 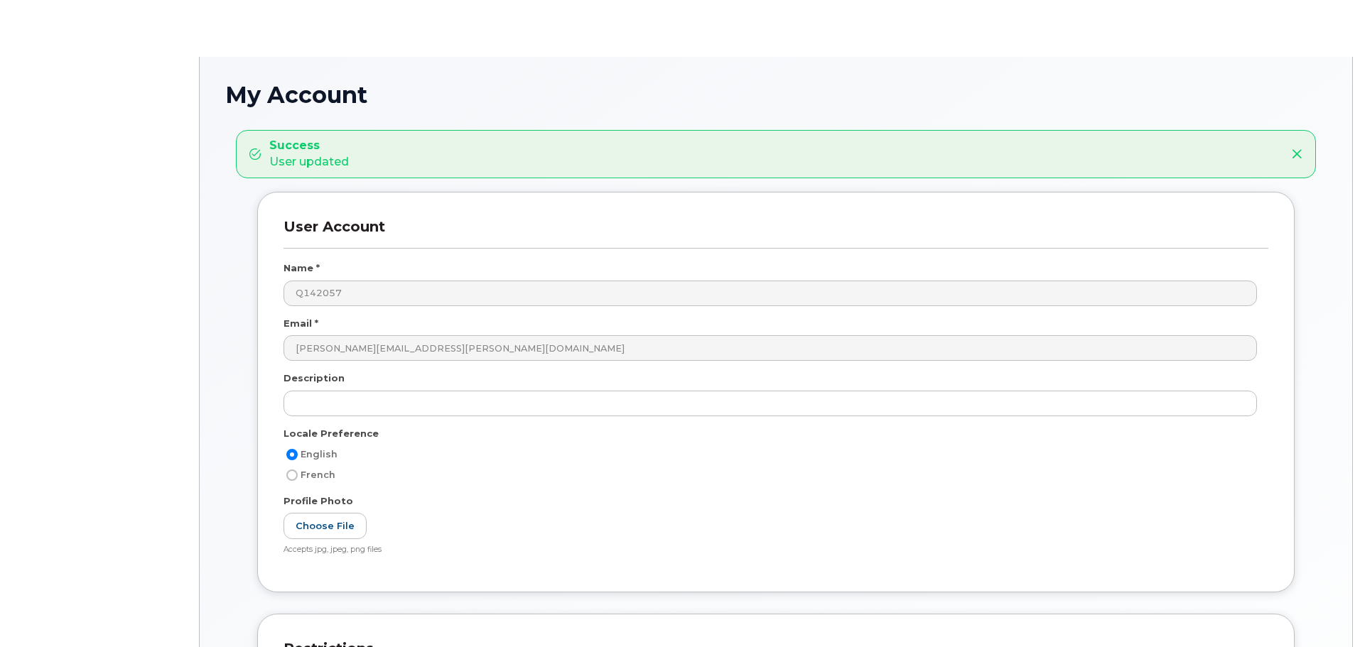 I want to click on span: French, so click(x=318, y=475).